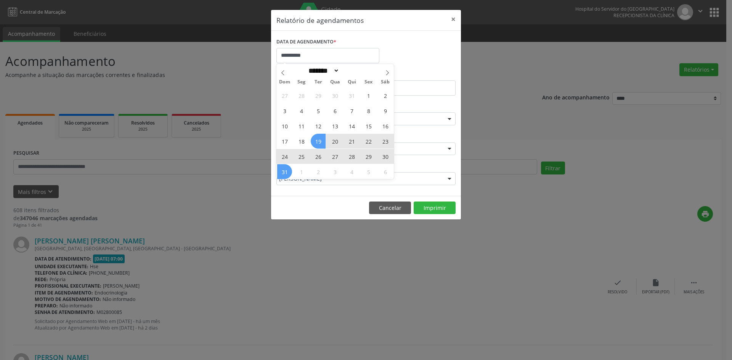 Image resolution: width=732 pixels, height=360 pixels. Describe the element at coordinates (301, 111) in the screenshot. I see `span: Agosto 4, 2025` at that location.